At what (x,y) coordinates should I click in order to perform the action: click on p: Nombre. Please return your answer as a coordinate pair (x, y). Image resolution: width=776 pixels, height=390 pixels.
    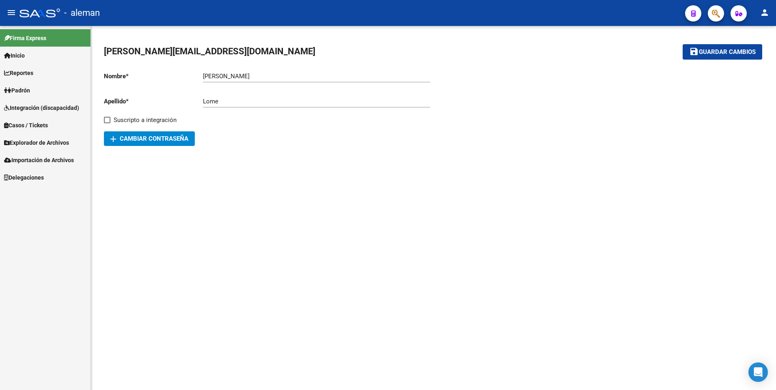
    Looking at the image, I should click on (153, 76).